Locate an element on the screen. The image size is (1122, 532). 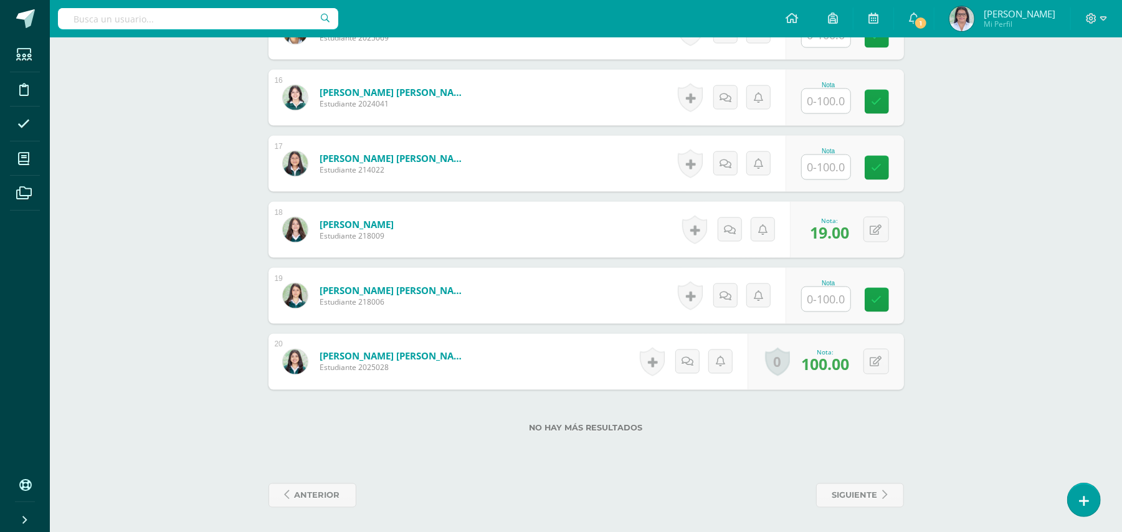
img: a0978d55a9d4e571642606e58a9b6d98.png is located at coordinates (295, 296).